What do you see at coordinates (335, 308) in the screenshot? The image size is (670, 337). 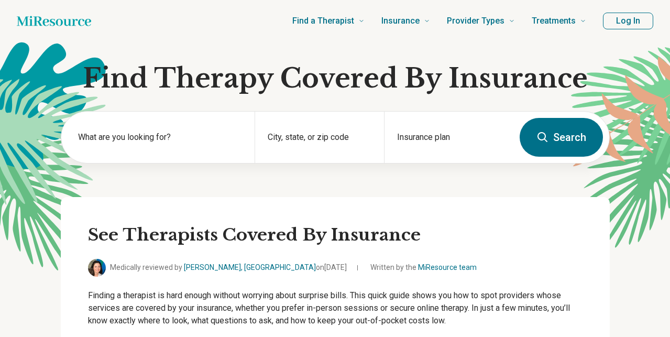 I see `p: Finding a therapist is hard enough without worrying about surprise bills. This quick guide shows ...` at bounding box center [335, 308].